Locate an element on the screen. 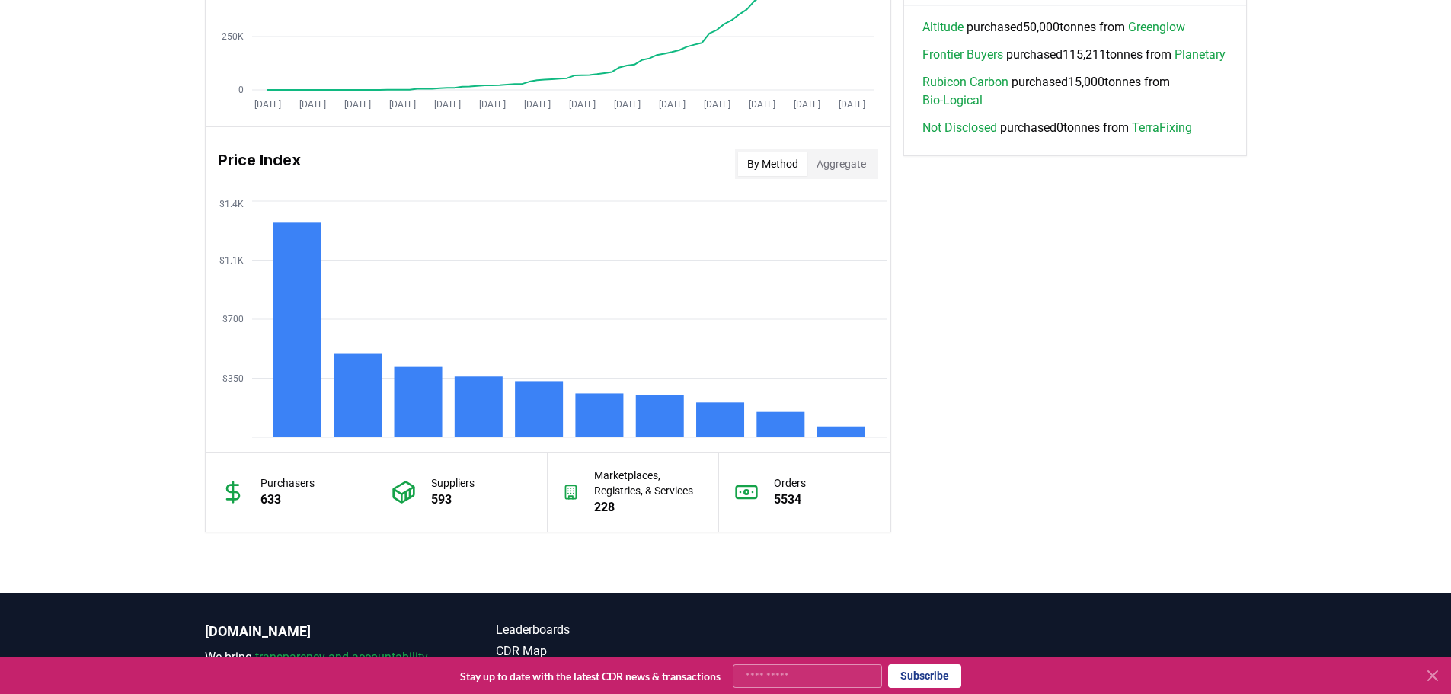  p: Orders is located at coordinates (790, 483).